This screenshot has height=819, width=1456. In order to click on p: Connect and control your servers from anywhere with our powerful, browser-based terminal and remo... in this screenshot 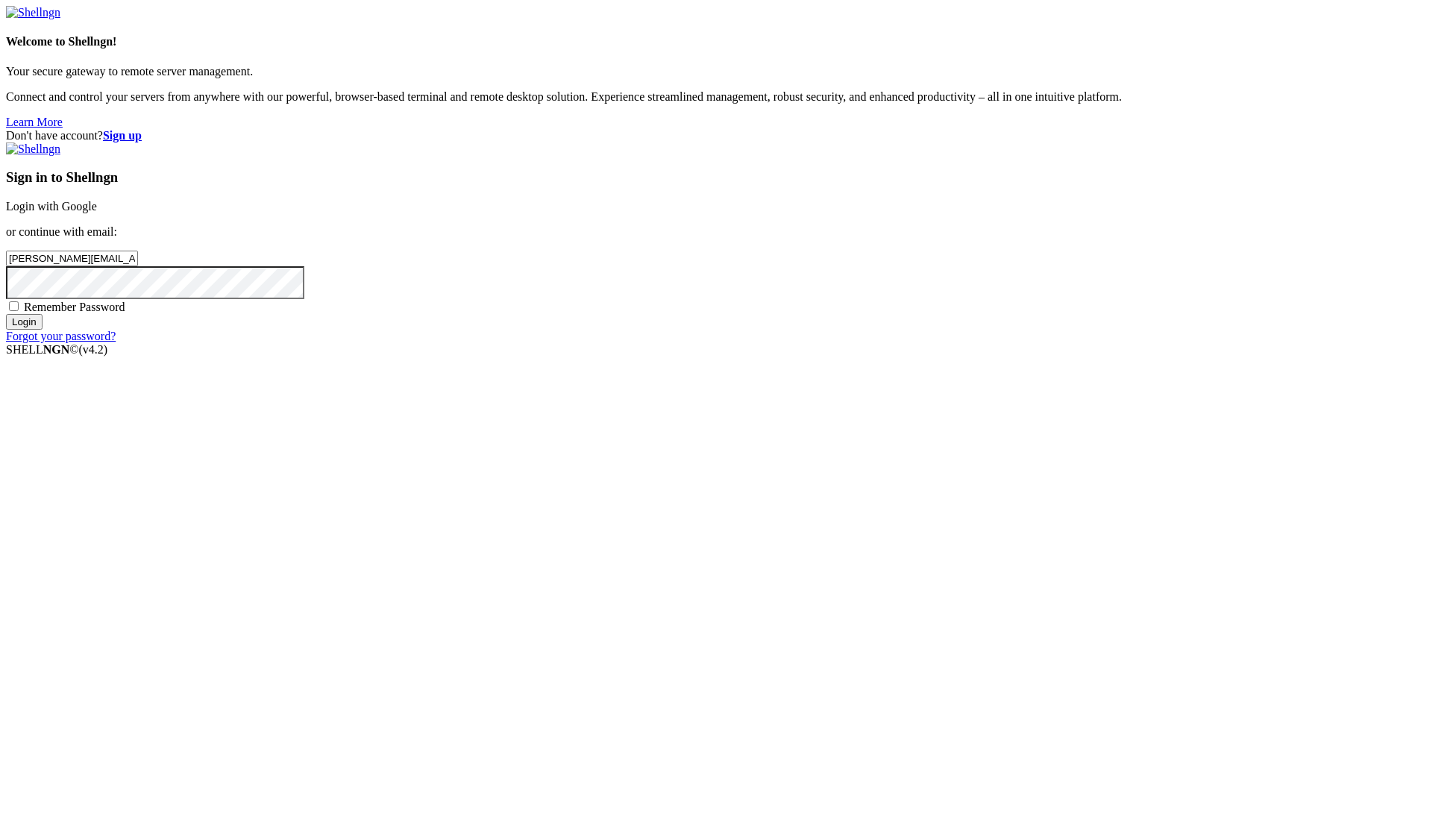, I will do `click(728, 97)`.